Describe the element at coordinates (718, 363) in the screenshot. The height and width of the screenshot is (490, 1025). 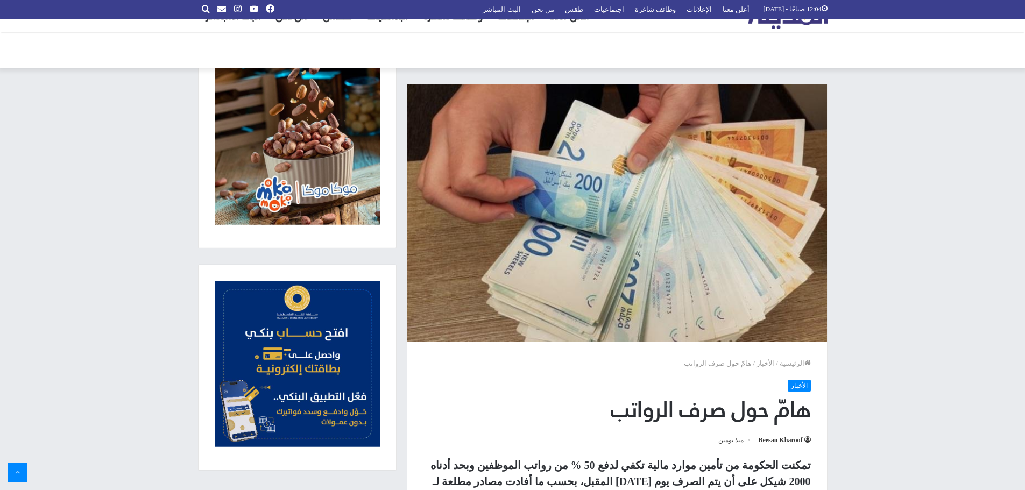
I see `span: هامّ حول صرف الرواتب` at that location.